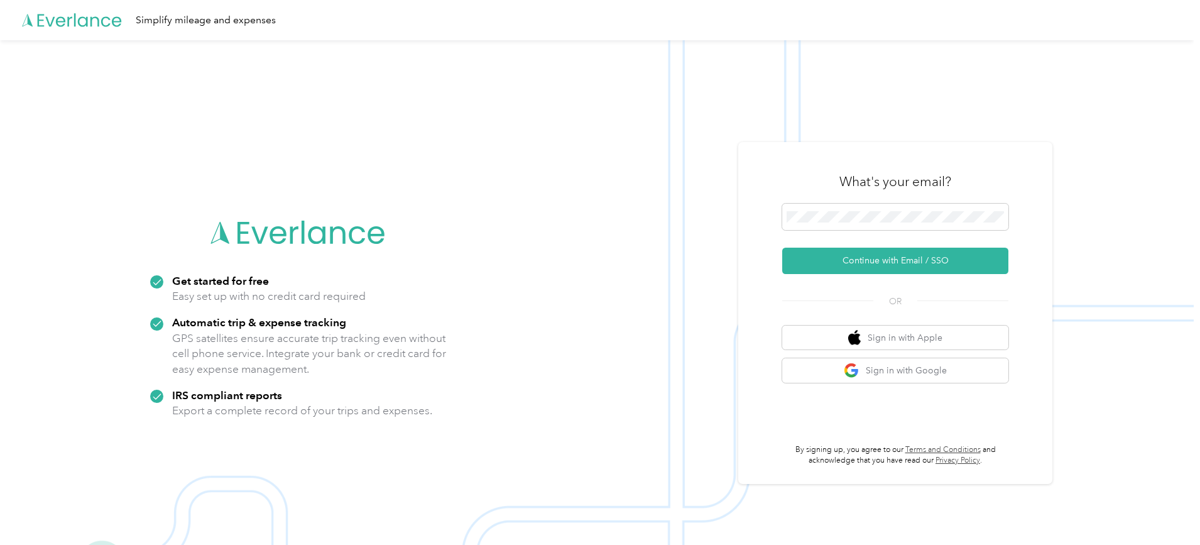 The height and width of the screenshot is (545, 1200). I want to click on div: Simplify mileage and expenses, so click(205, 20).